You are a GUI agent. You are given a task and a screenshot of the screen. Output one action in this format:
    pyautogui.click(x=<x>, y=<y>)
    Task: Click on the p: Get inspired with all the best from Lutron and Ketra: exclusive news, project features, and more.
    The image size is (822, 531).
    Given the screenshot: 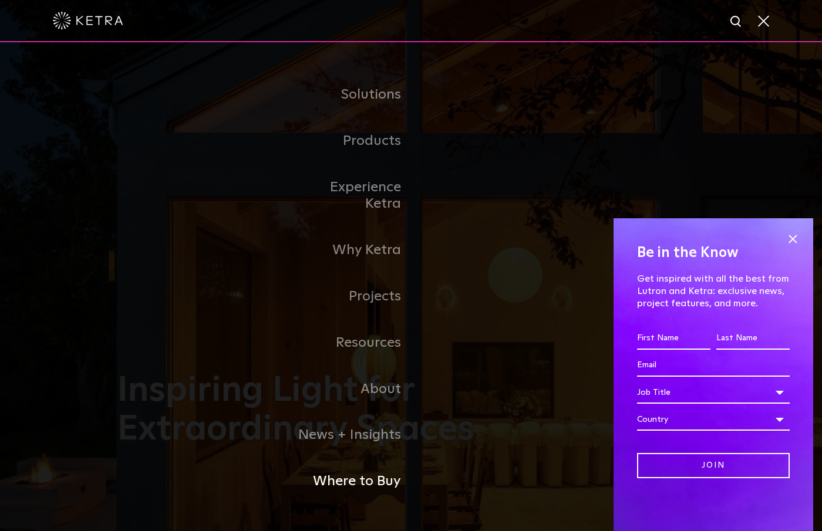 What is the action you would take?
    pyautogui.click(x=713, y=291)
    